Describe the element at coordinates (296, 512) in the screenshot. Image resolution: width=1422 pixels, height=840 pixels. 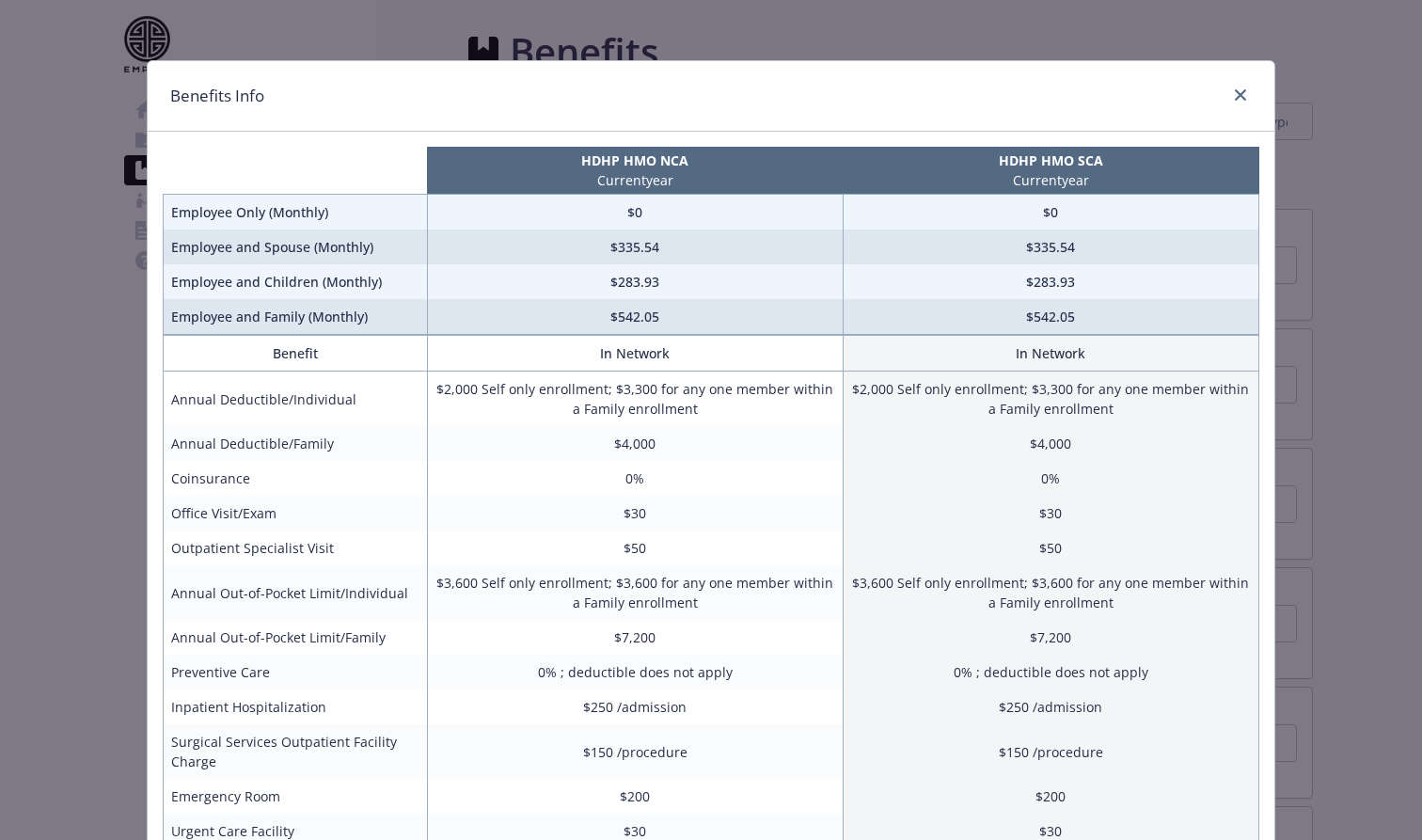
I see `td: Office Visit/Exam` at that location.